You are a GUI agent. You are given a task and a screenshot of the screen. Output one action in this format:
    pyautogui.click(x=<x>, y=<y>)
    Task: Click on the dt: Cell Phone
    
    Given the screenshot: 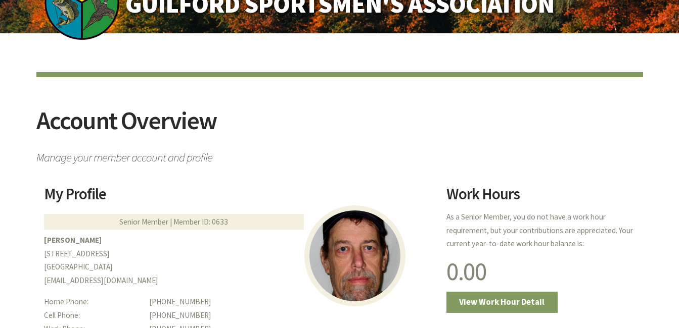 What is the action you would take?
    pyautogui.click(x=92, y=316)
    